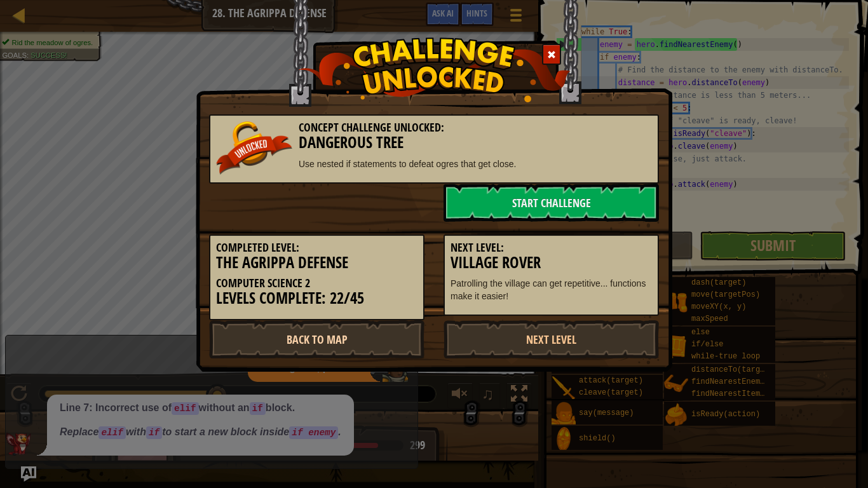 Image resolution: width=868 pixels, height=488 pixels. Describe the element at coordinates (316, 339) in the screenshot. I see `a: Back to Map` at that location.